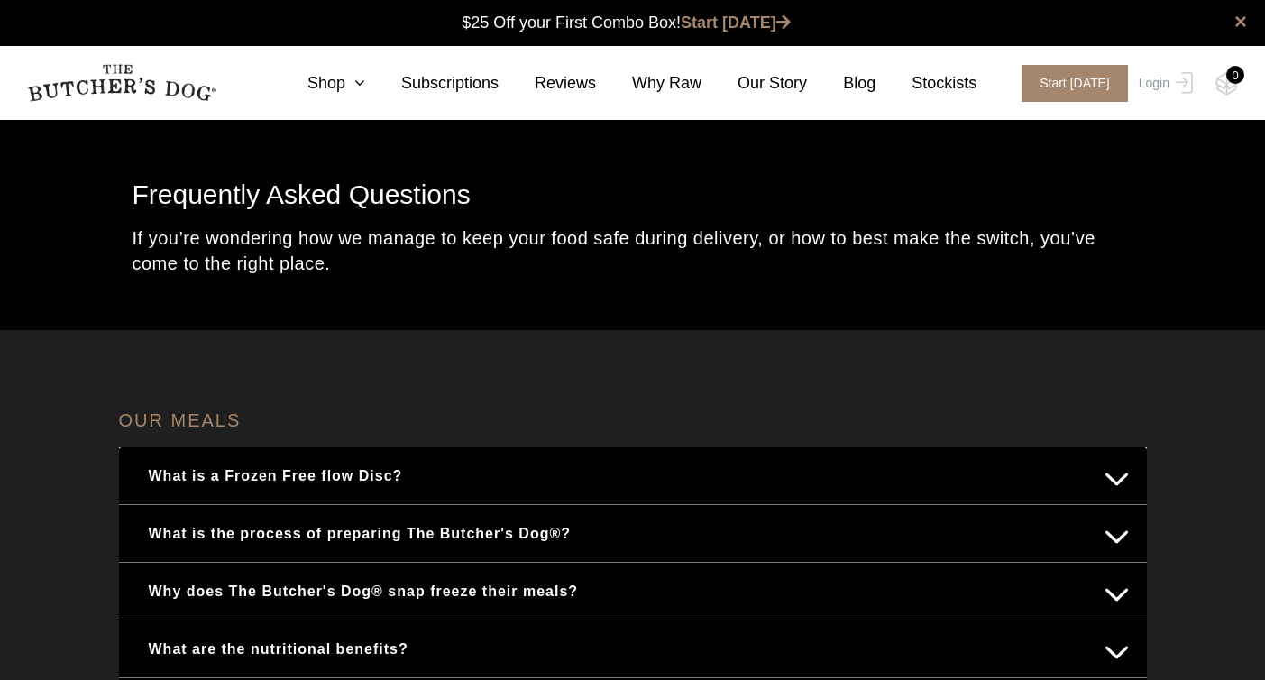 This screenshot has height=680, width=1265. I want to click on button: Why does The Butcher's Dog® snap freeze their meals?, so click(633, 590).